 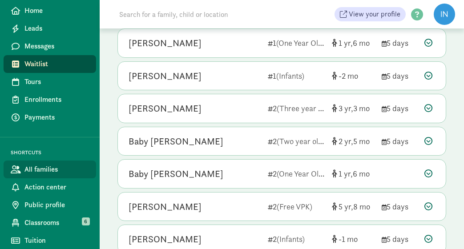 I want to click on span: (Three year olds), so click(x=305, y=108).